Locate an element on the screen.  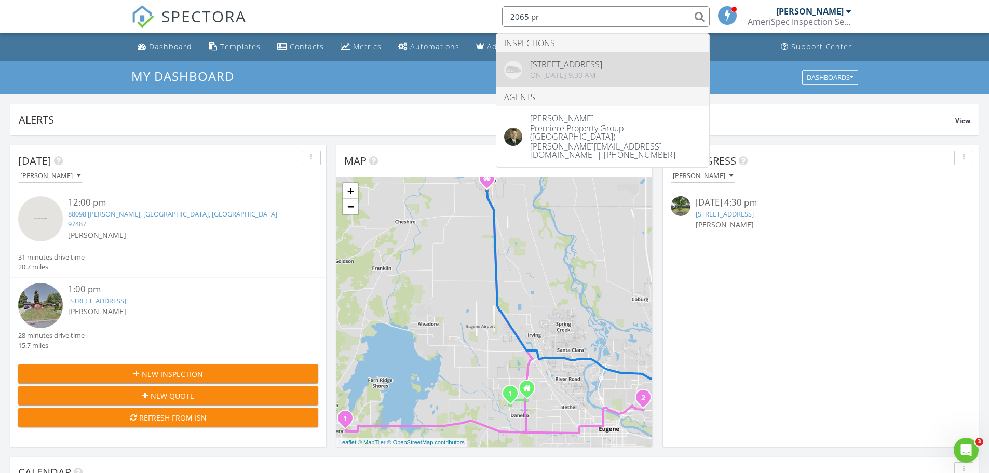
span: 3 is located at coordinates (979, 442).